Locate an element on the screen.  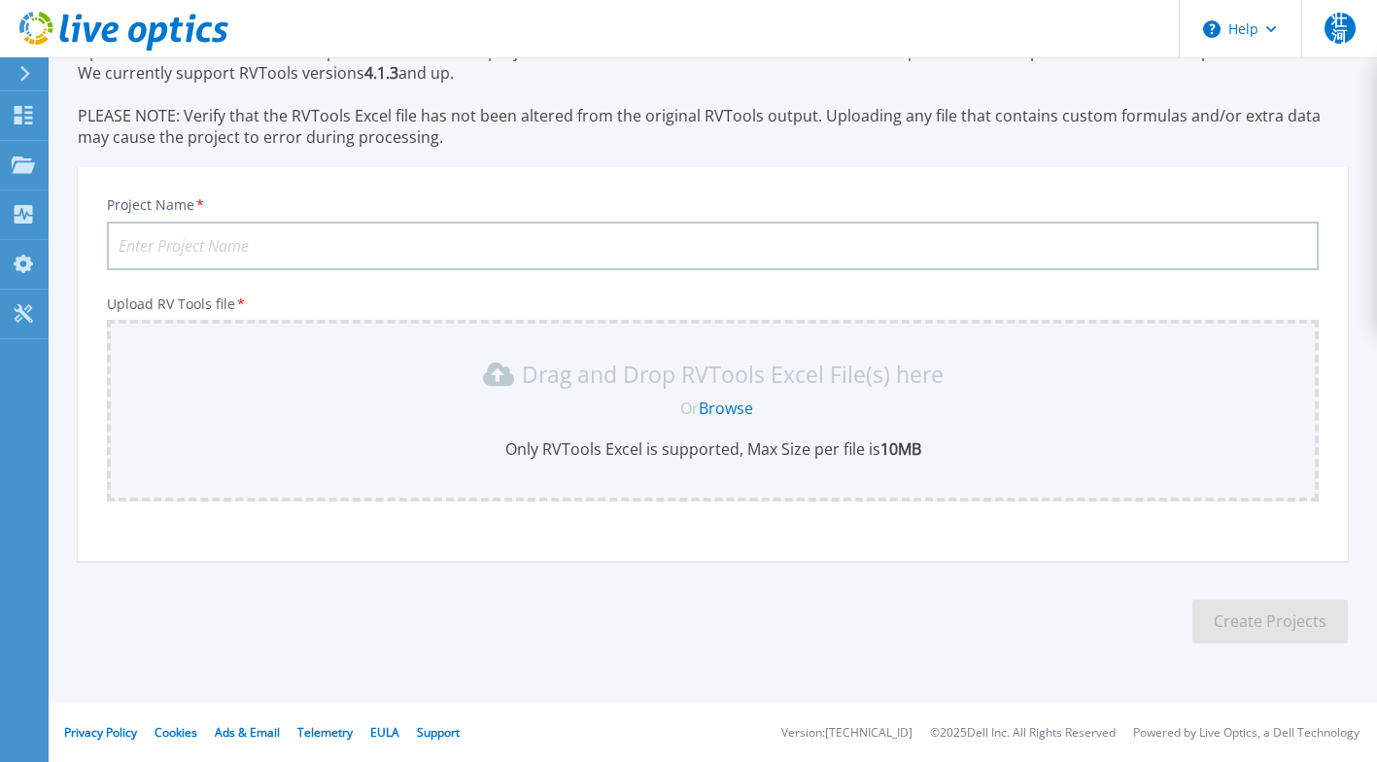
span: Or is located at coordinates (689, 408).